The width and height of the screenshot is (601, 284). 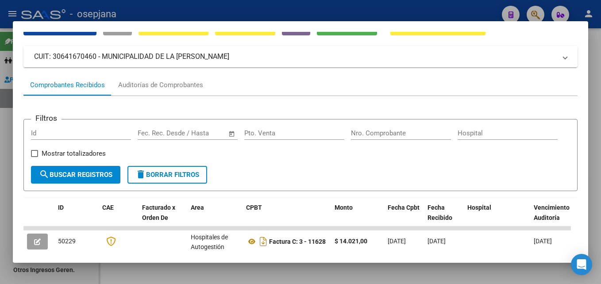 What do you see at coordinates (232, 134) in the screenshot?
I see `button: Open calendar` at bounding box center [232, 134].